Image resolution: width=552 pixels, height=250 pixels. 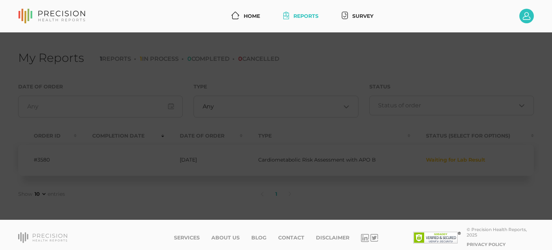 I want to click on a: Contact, so click(x=291, y=237).